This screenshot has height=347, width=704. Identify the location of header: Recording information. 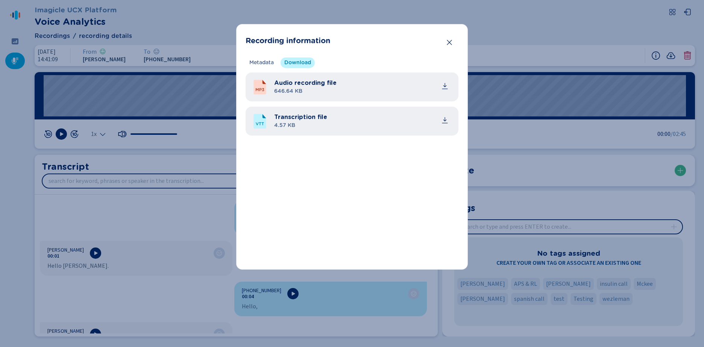
(352, 41).